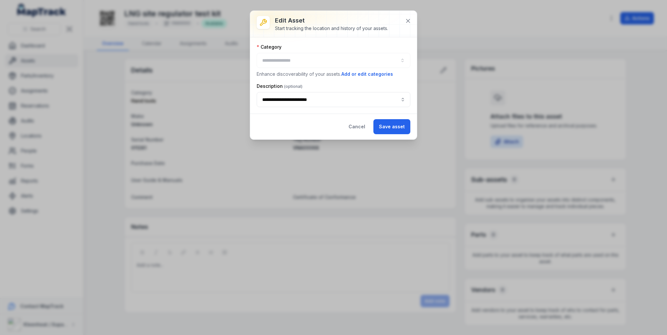 This screenshot has height=335, width=667. What do you see at coordinates (331, 21) in the screenshot?
I see `h3: Edit asset` at bounding box center [331, 21].